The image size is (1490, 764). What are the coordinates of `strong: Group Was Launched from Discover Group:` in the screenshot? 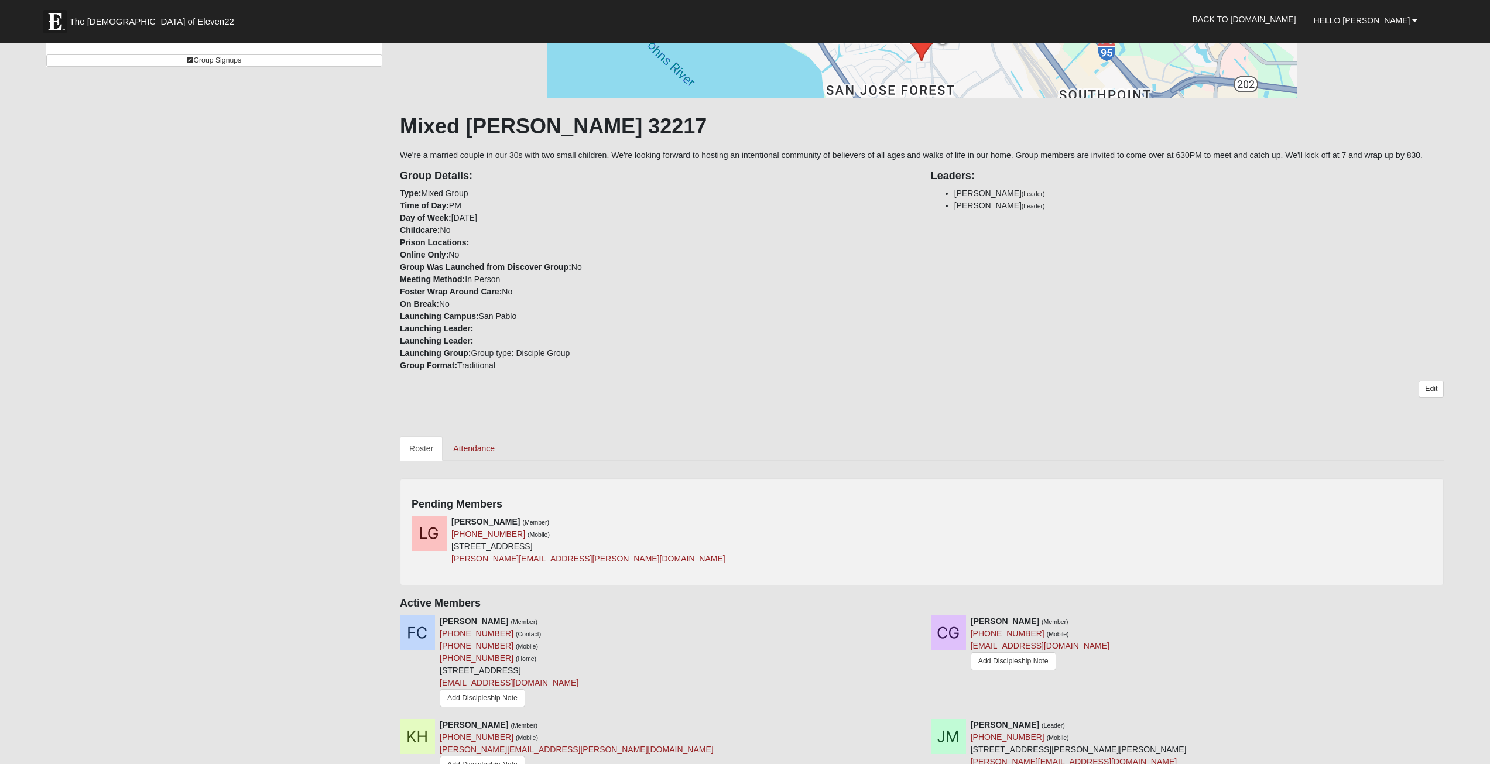 It's located at (485, 267).